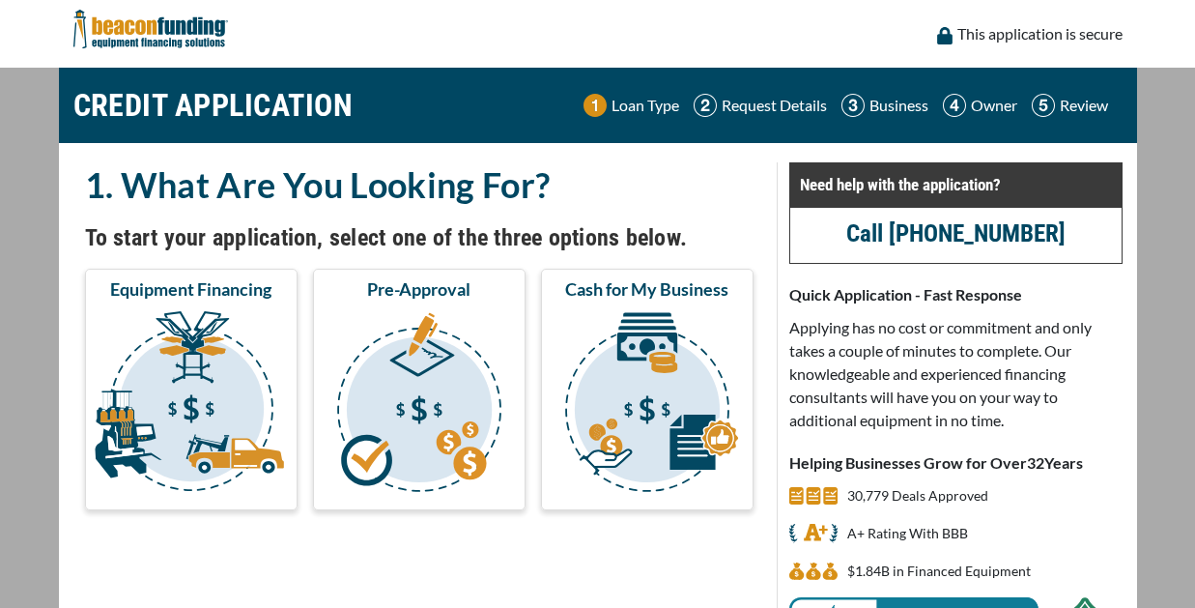 The width and height of the screenshot is (1195, 608). Describe the element at coordinates (956, 374) in the screenshot. I see `p: Applying has no cost or commitment and only takes a couple of minutes to complete. Our knowledgea...` at that location.